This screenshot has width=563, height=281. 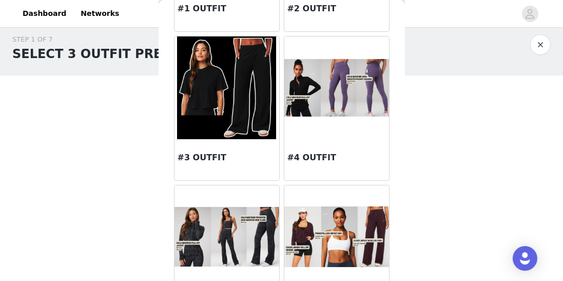 What do you see at coordinates (99, 13) in the screenshot?
I see `a: Networks` at bounding box center [99, 13].